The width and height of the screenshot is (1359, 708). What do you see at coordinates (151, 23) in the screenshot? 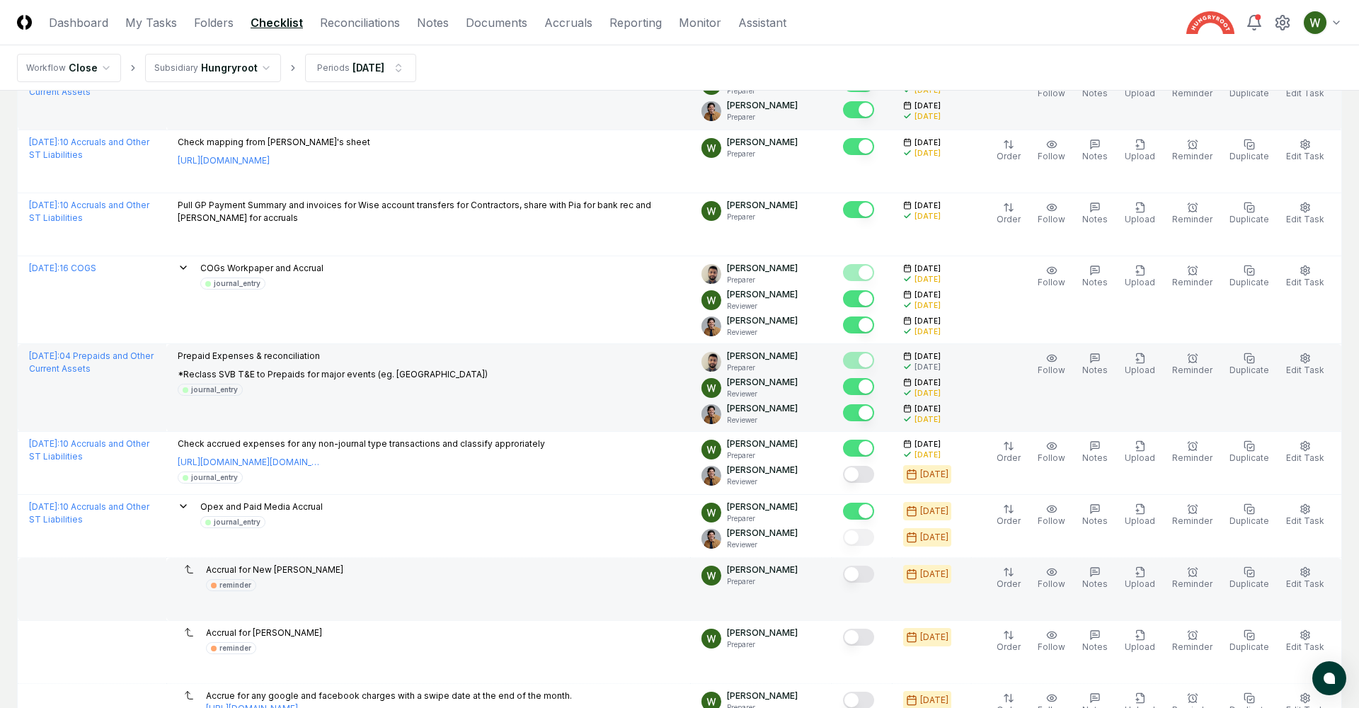
I see `a: My Tasks` at bounding box center [151, 23].